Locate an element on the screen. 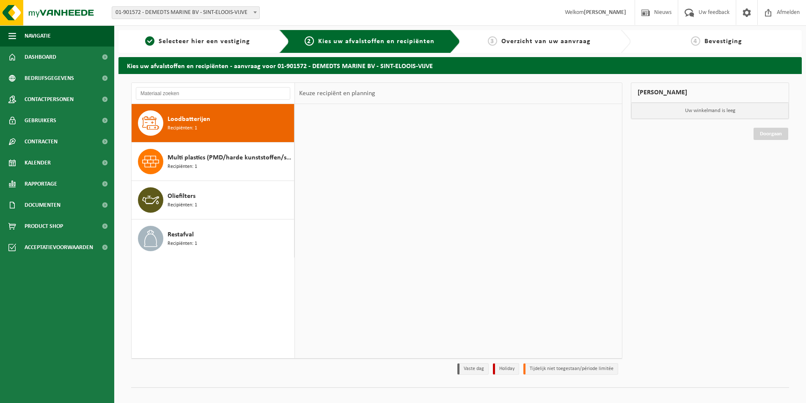  span: Dashboard is located at coordinates (40, 57).